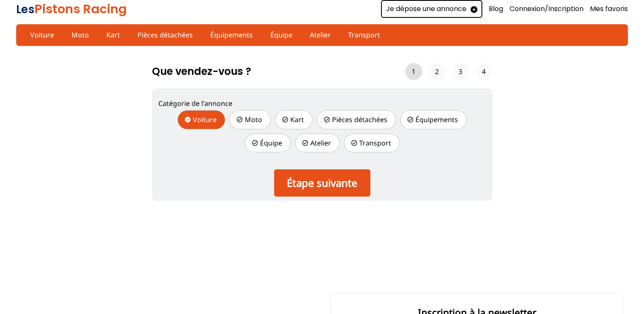  What do you see at coordinates (201, 120) in the screenshot?
I see `p: Voiture` at bounding box center [201, 120].